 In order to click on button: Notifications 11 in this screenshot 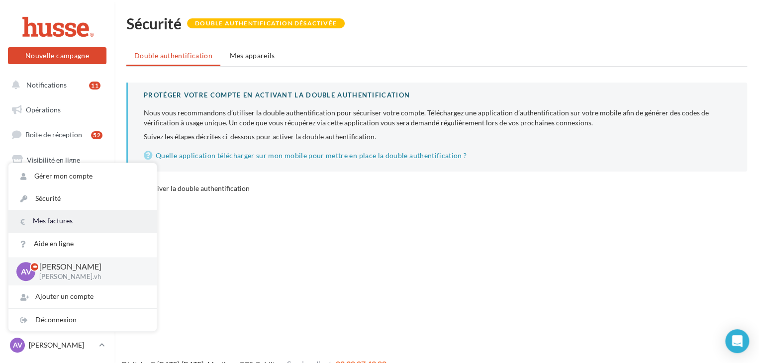, I will do `click(55, 85)`.